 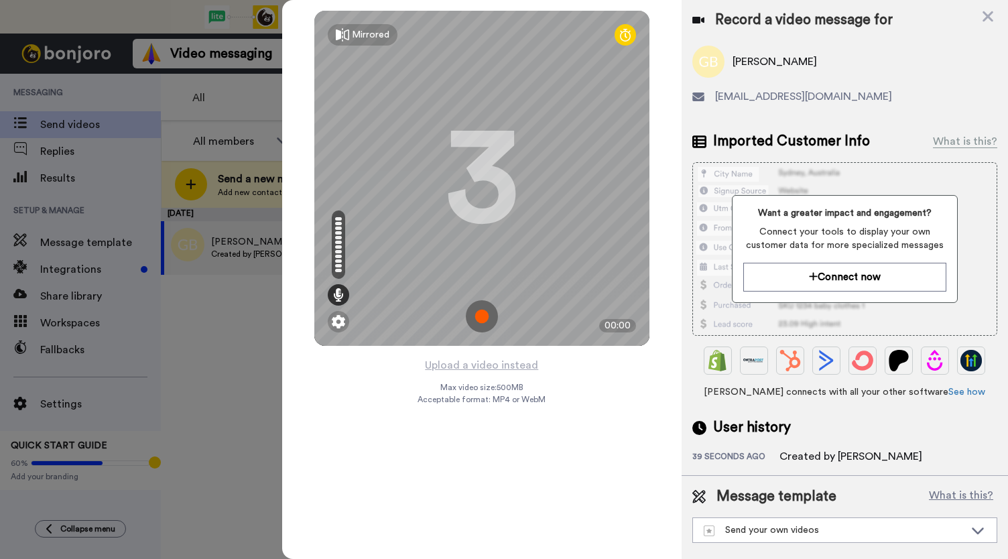 I want to click on div: 3, so click(x=482, y=178).